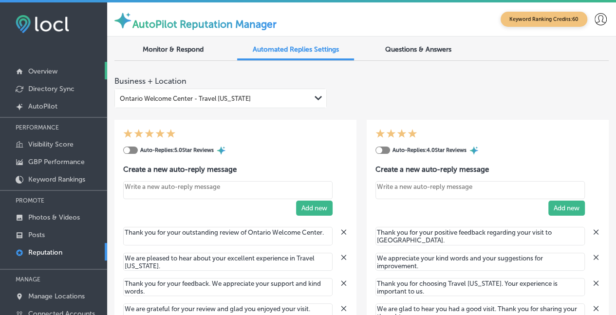 This screenshot has height=315, width=616. I want to click on textarea: Thank you for your feedback. We appreciate your support and kind words., so click(228, 287).